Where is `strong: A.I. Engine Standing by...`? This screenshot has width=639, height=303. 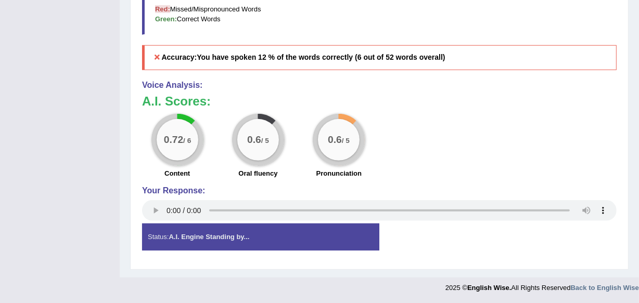
strong: A.I. Engine Standing by... is located at coordinates (209, 237).